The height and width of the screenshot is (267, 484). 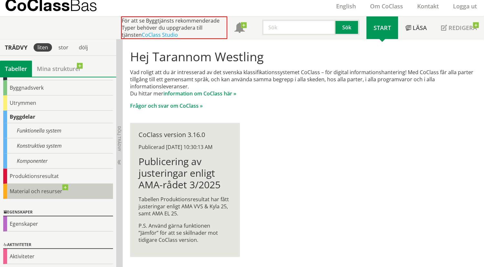 What do you see at coordinates (185, 173) in the screenshot?
I see `h1: Publicering av justeringar enligt AMA-rådet 3/2025` at bounding box center [185, 173].